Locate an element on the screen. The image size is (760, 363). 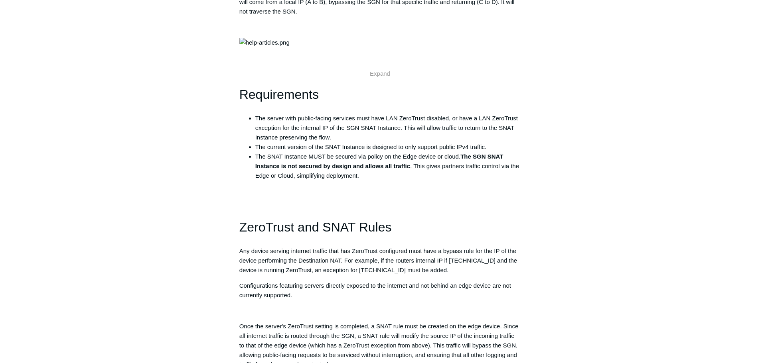
span: is not secured by design and allows all traffic is located at coordinates (345, 166).